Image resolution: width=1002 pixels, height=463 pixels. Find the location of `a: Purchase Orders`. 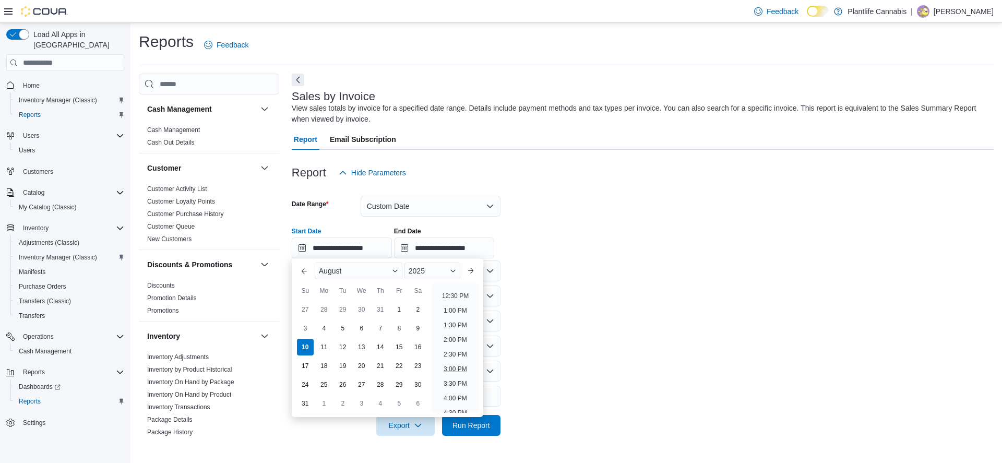

a: Purchase Orders is located at coordinates (42, 286).